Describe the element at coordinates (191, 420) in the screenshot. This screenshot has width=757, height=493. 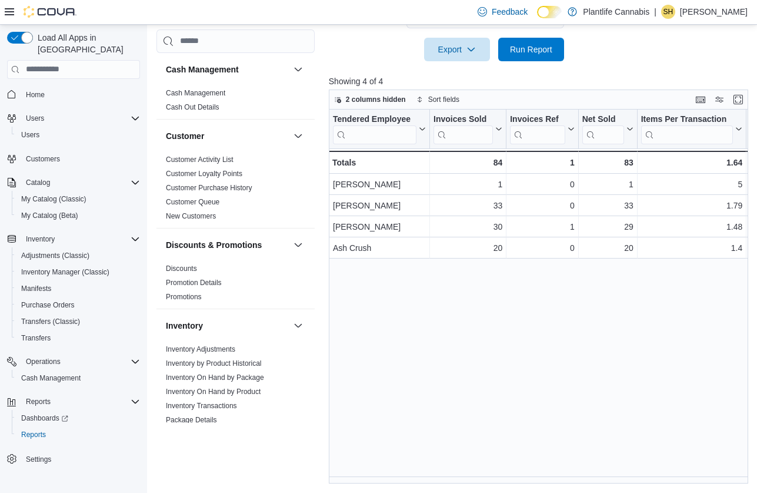
I see `a: Package Details` at that location.